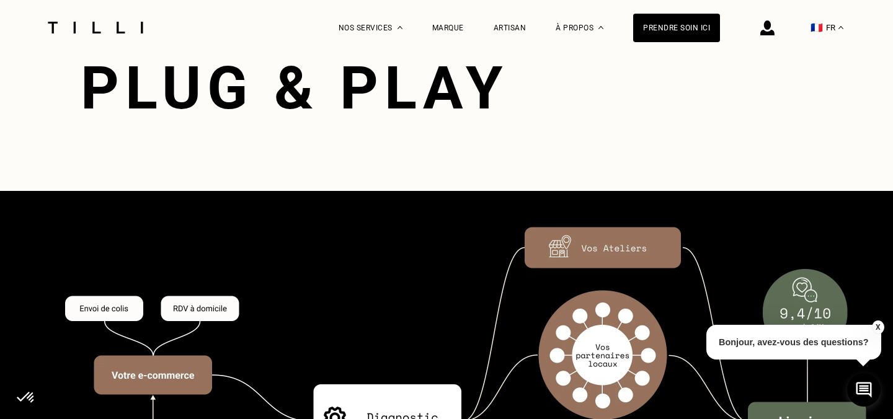 The image size is (893, 419). Describe the element at coordinates (96, 27) in the screenshot. I see `img: Logo du service de couturière Tilli` at that location.